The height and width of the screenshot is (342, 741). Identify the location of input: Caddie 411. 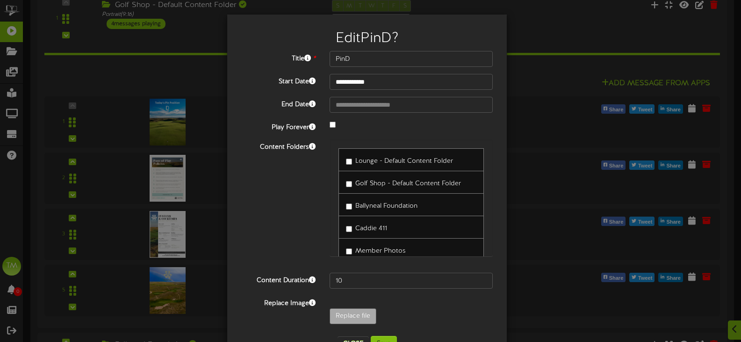
(349, 229).